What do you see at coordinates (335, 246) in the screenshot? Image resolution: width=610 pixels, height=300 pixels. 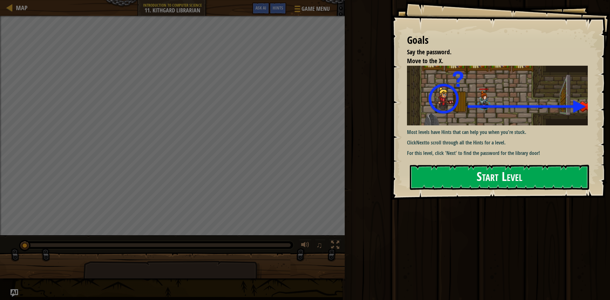 I see `button: Toggle fullscreen` at bounding box center [335, 246].